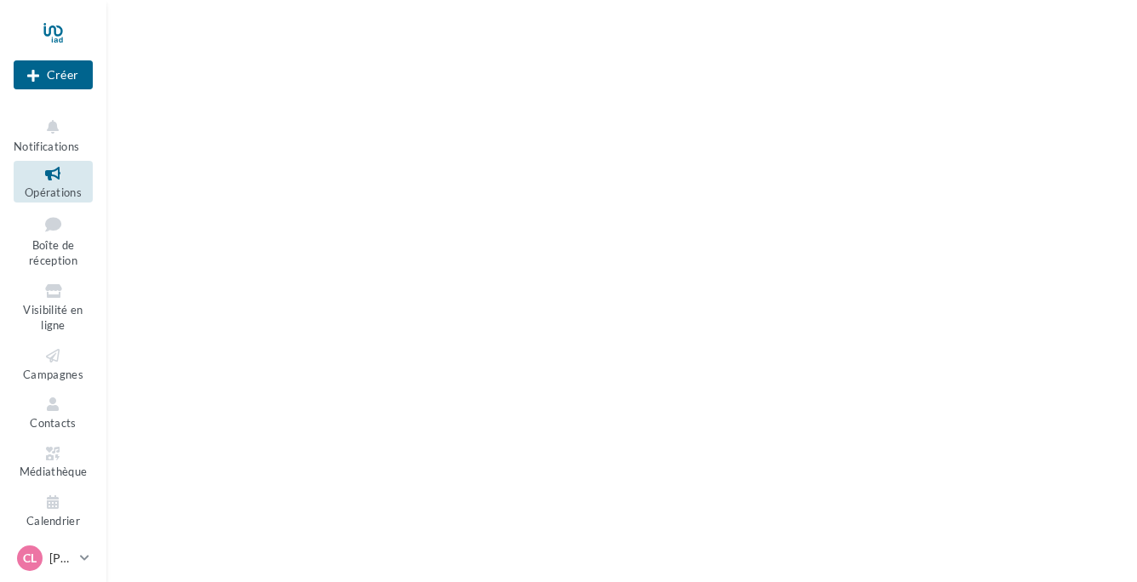  Describe the element at coordinates (53, 374) in the screenshot. I see `span: Campagnes` at that location.